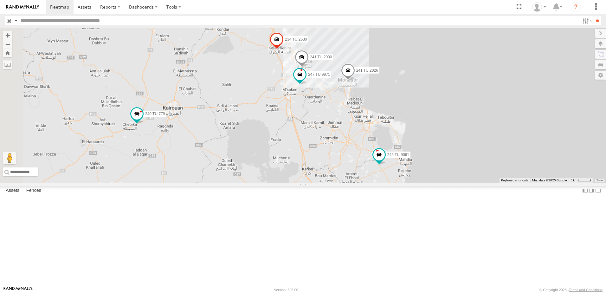 This screenshot has width=606, height=293. What do you see at coordinates (571, 290) in the screenshot?
I see `div: © Copyright 2025 -` at bounding box center [571, 290].